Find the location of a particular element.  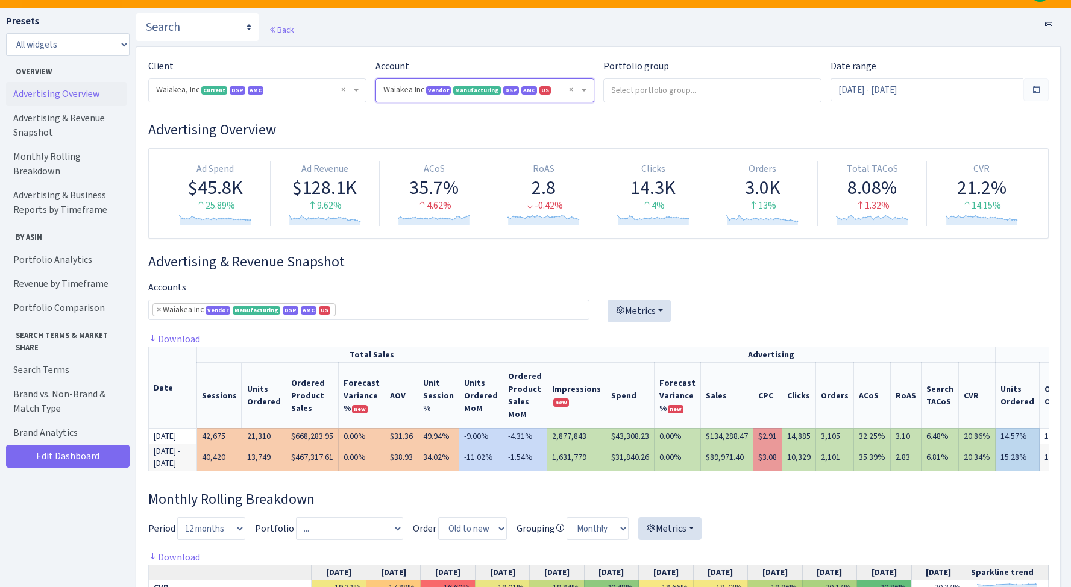

h3: Widget #2 is located at coordinates (599, 262).